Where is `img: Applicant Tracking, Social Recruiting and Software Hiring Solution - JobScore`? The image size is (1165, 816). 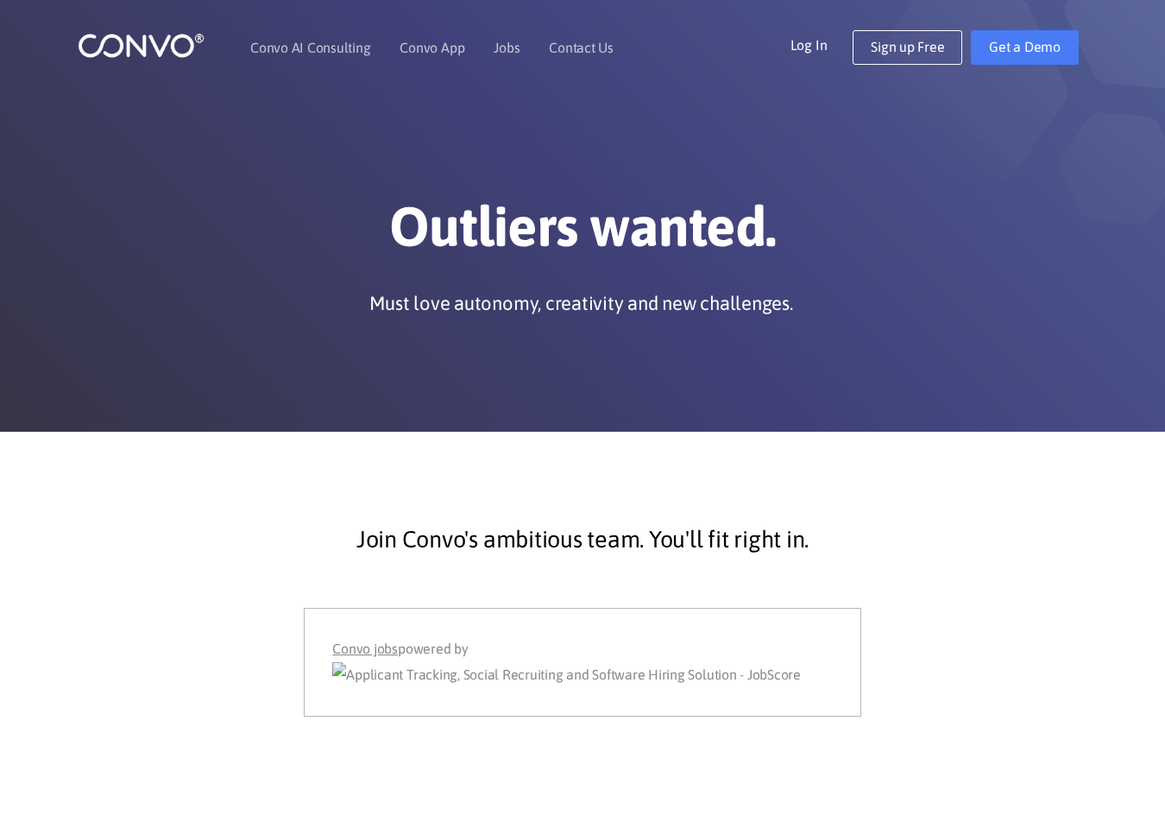 img: Applicant Tracking, Social Recruiting and Software Hiring Solution - JobScore is located at coordinates (566, 675).